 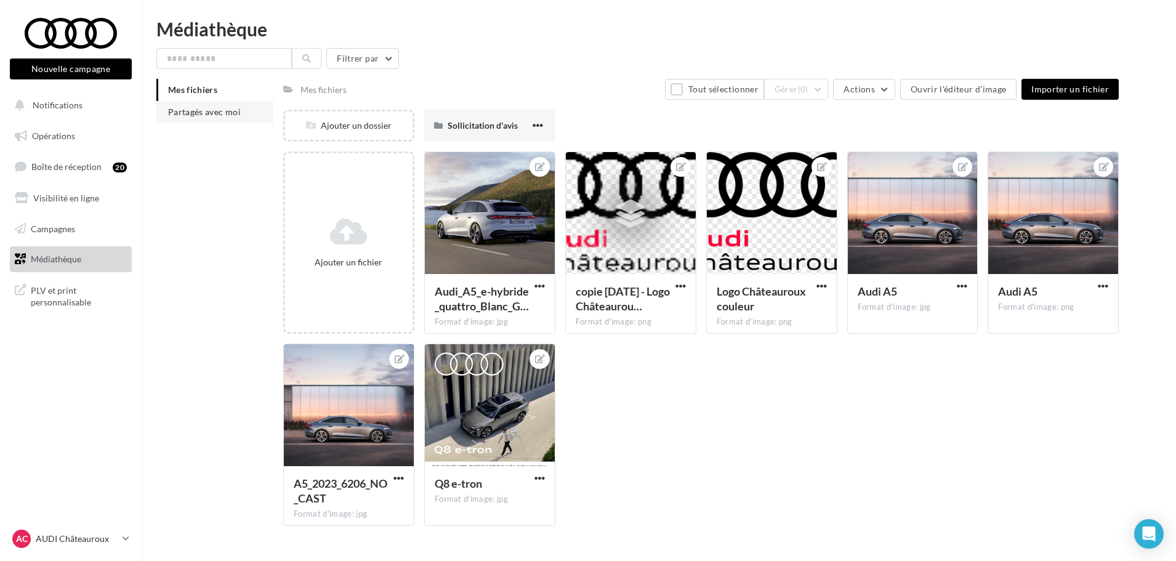 What do you see at coordinates (363, 58) in the screenshot?
I see `button: Filtrer par` at bounding box center [363, 58].